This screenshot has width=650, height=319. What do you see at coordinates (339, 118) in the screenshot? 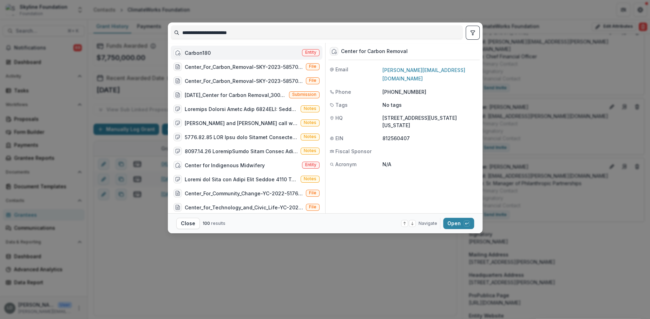
I see `span: HQ` at bounding box center [339, 118].